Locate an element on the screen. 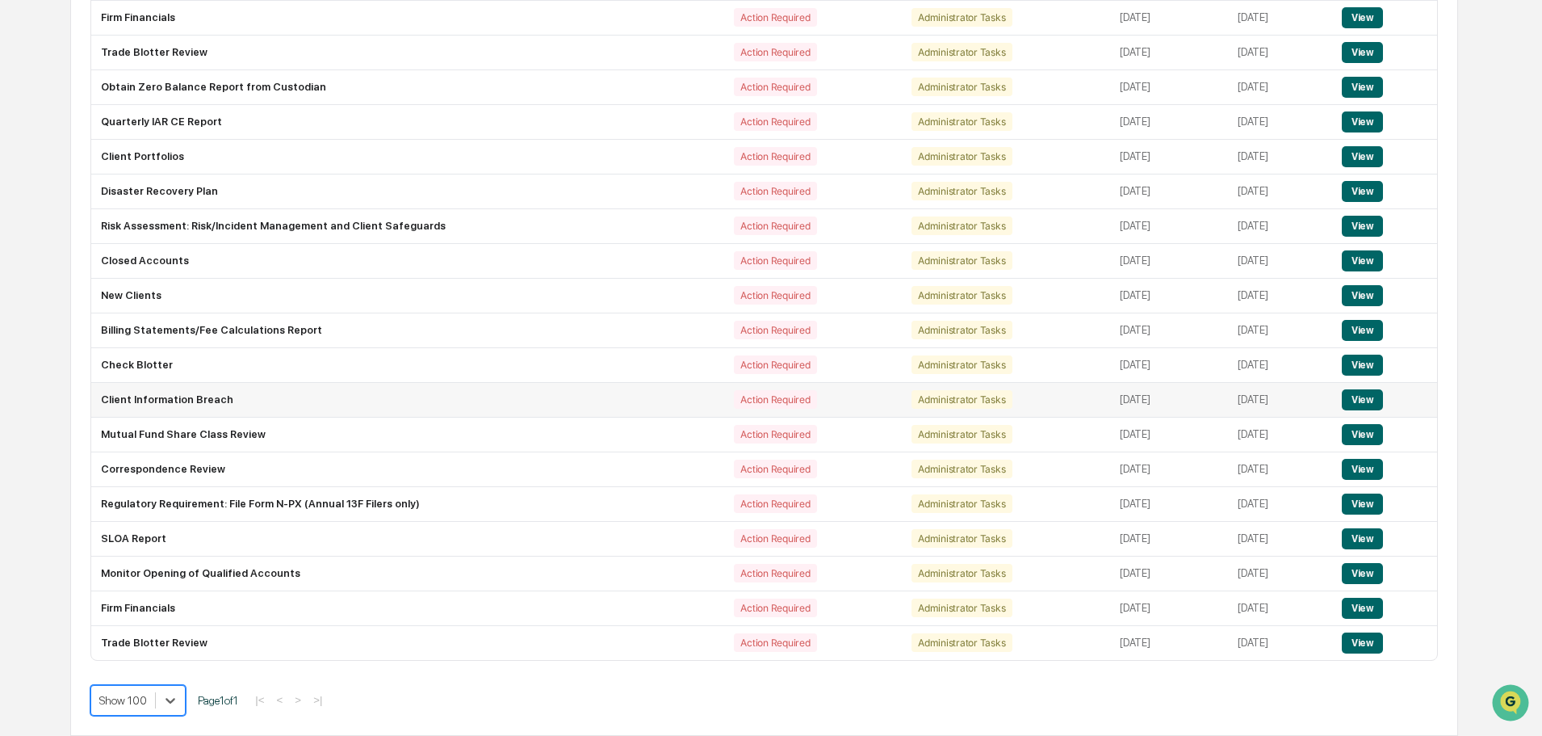 This screenshot has width=1542, height=736. td: Regulatory Requirement: File Form N-PX (Annual 13F Filers only) is located at coordinates (408, 504).